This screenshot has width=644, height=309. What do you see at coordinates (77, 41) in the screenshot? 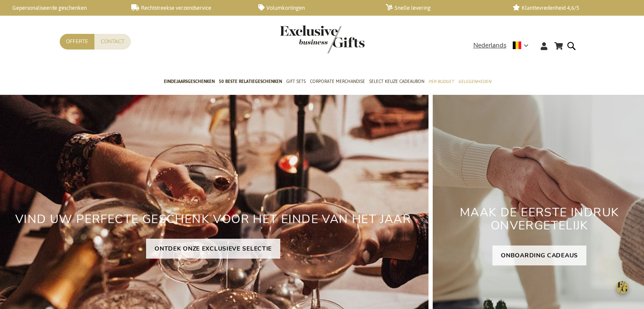
I see `a: Offerte` at bounding box center [77, 41].